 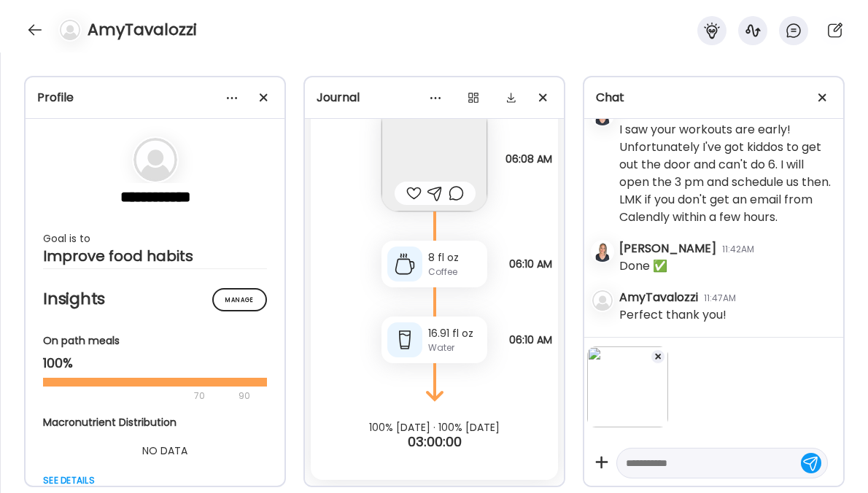 What do you see at coordinates (142, 30) in the screenshot?
I see `h4: AmyTavalozzi` at bounding box center [142, 30].